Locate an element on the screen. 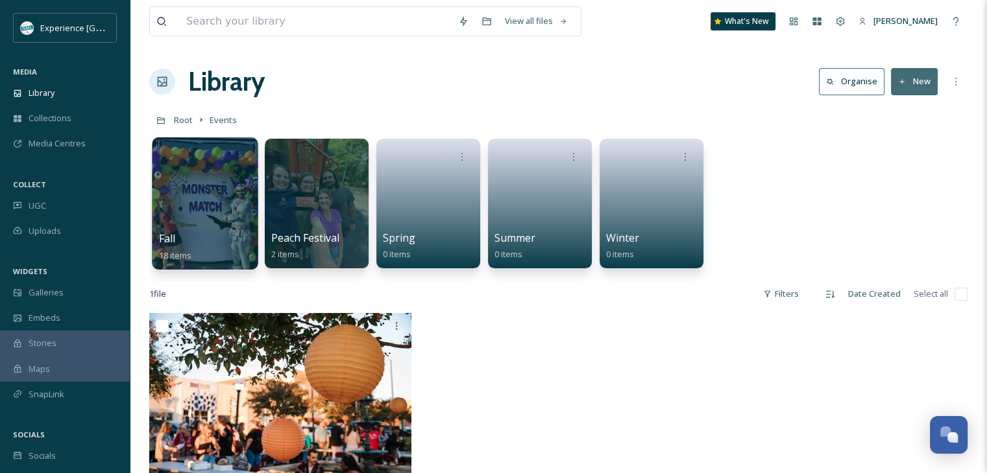 The image size is (987, 473). span: Library is located at coordinates (42, 93).